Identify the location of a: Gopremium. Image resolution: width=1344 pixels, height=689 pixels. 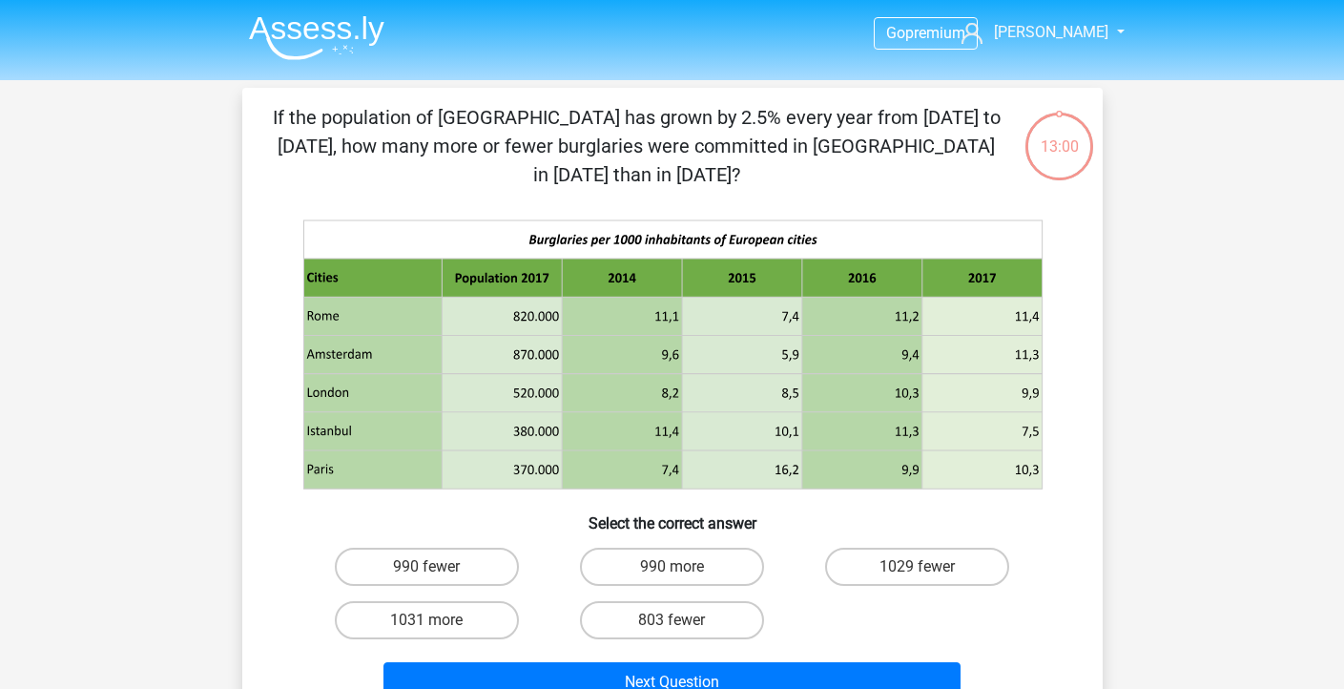
(926, 32).